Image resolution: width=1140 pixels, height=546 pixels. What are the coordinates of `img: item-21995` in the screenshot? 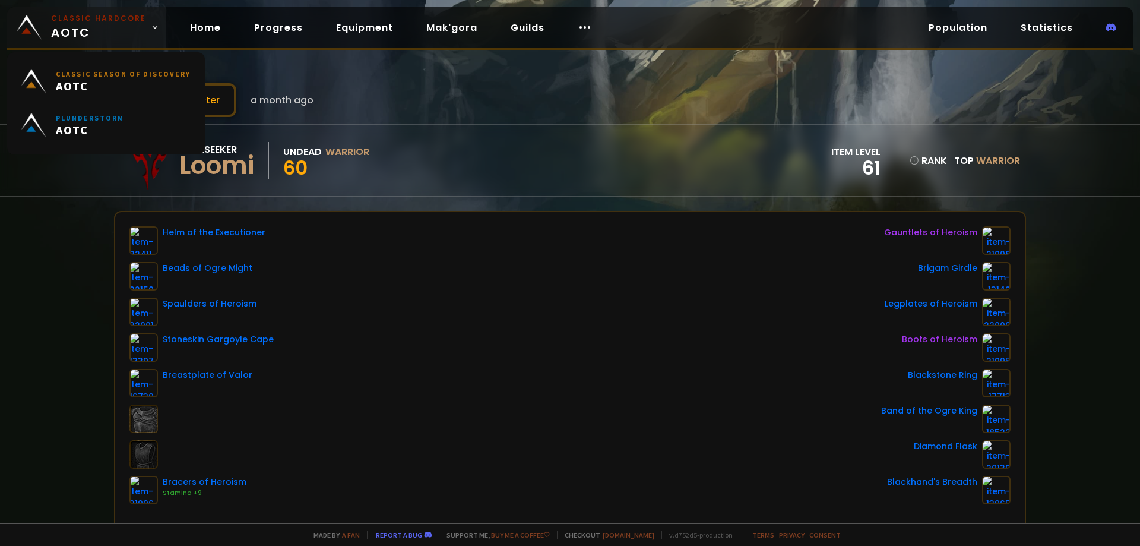 It's located at (996, 347).